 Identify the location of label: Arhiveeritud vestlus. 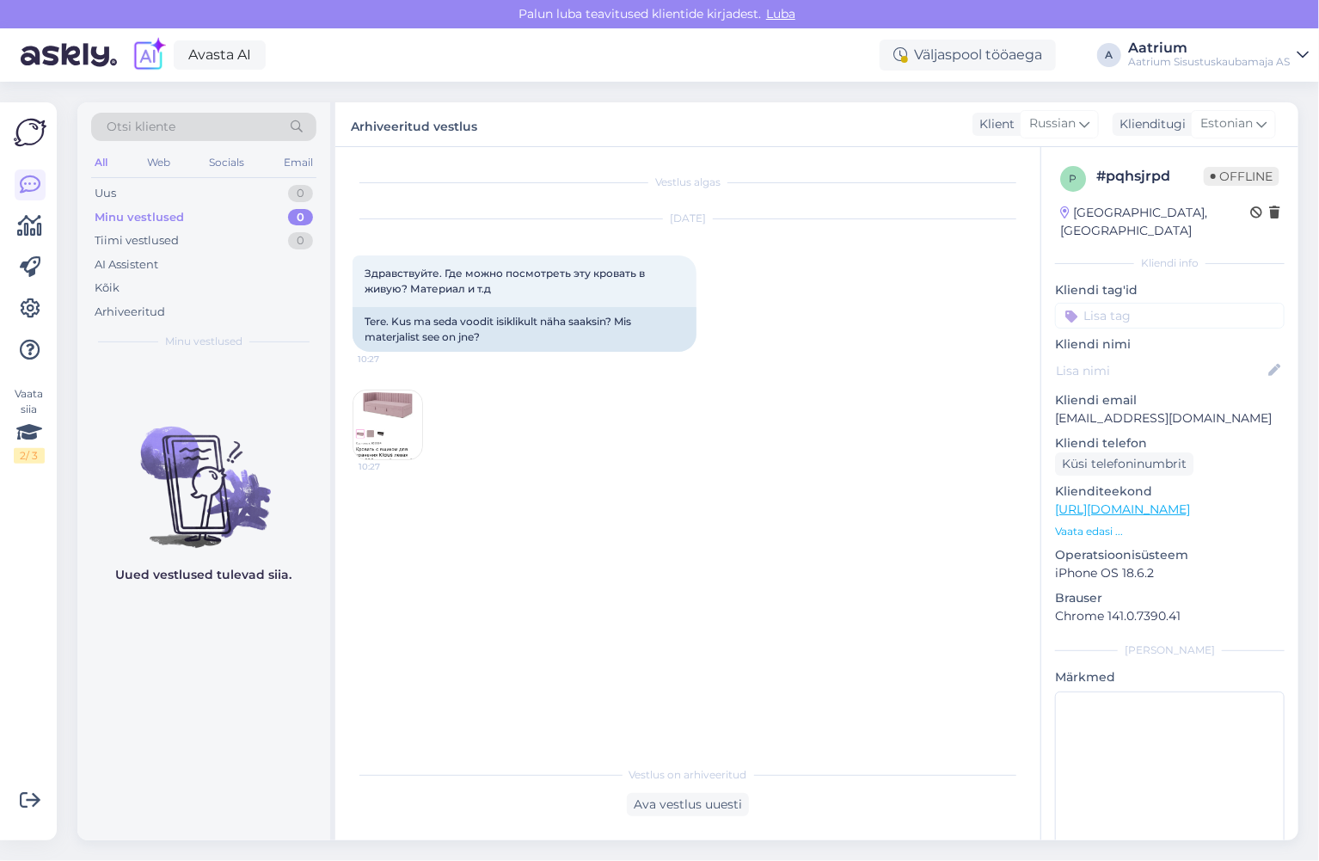
(414, 124).